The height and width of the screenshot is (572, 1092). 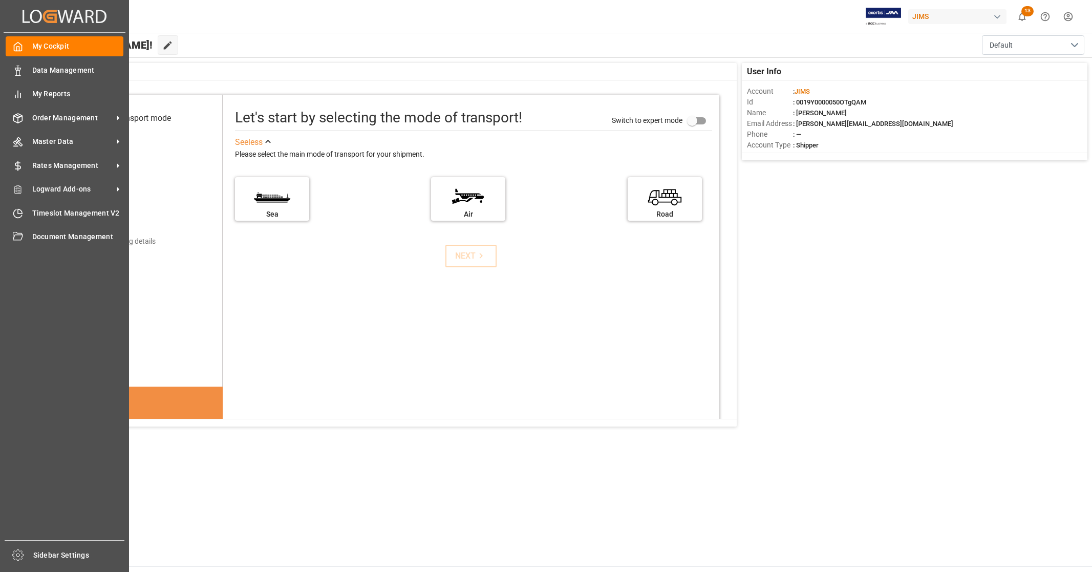 What do you see at coordinates (73, 118) in the screenshot?
I see `span: Order Management` at bounding box center [73, 118].